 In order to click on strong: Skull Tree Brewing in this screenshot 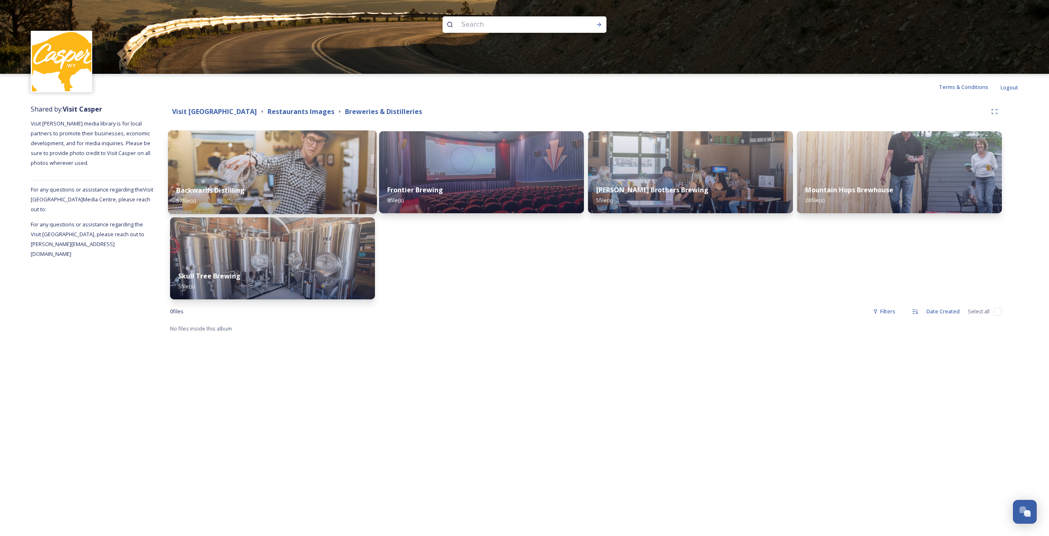, I will do `click(209, 276)`.